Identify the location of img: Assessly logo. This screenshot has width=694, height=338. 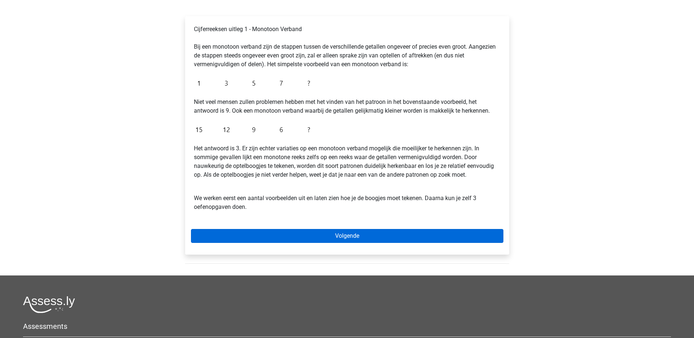
(49, 304).